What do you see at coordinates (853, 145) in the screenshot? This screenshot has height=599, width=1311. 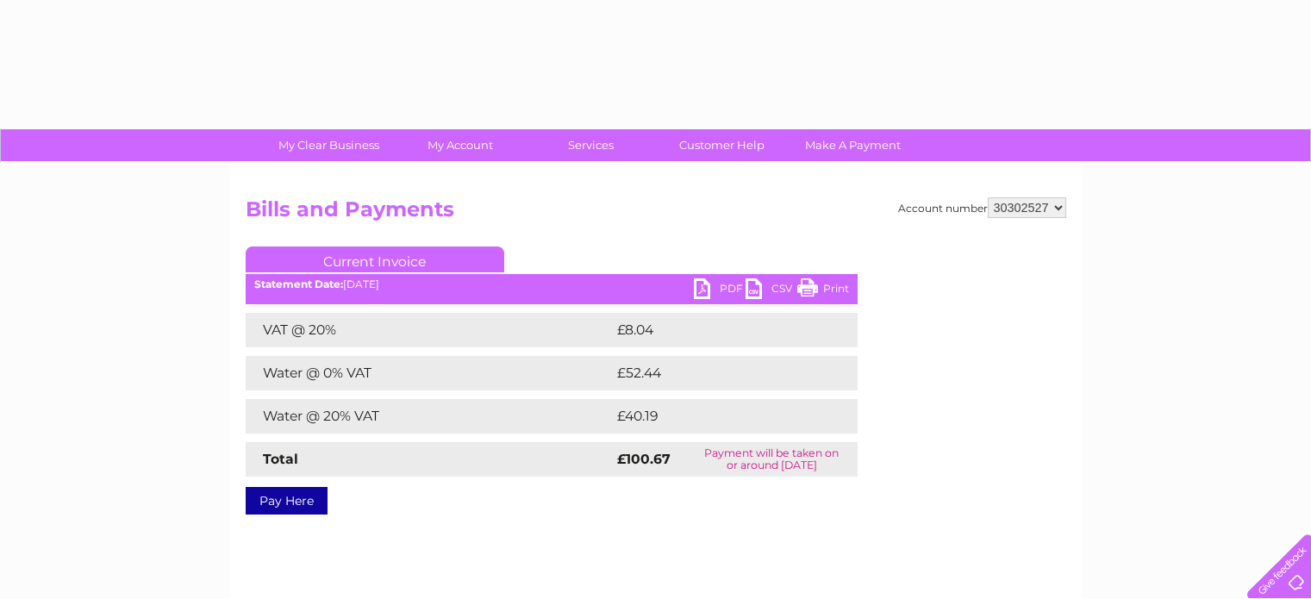 I see `a: Make A Payment` at bounding box center [853, 145].